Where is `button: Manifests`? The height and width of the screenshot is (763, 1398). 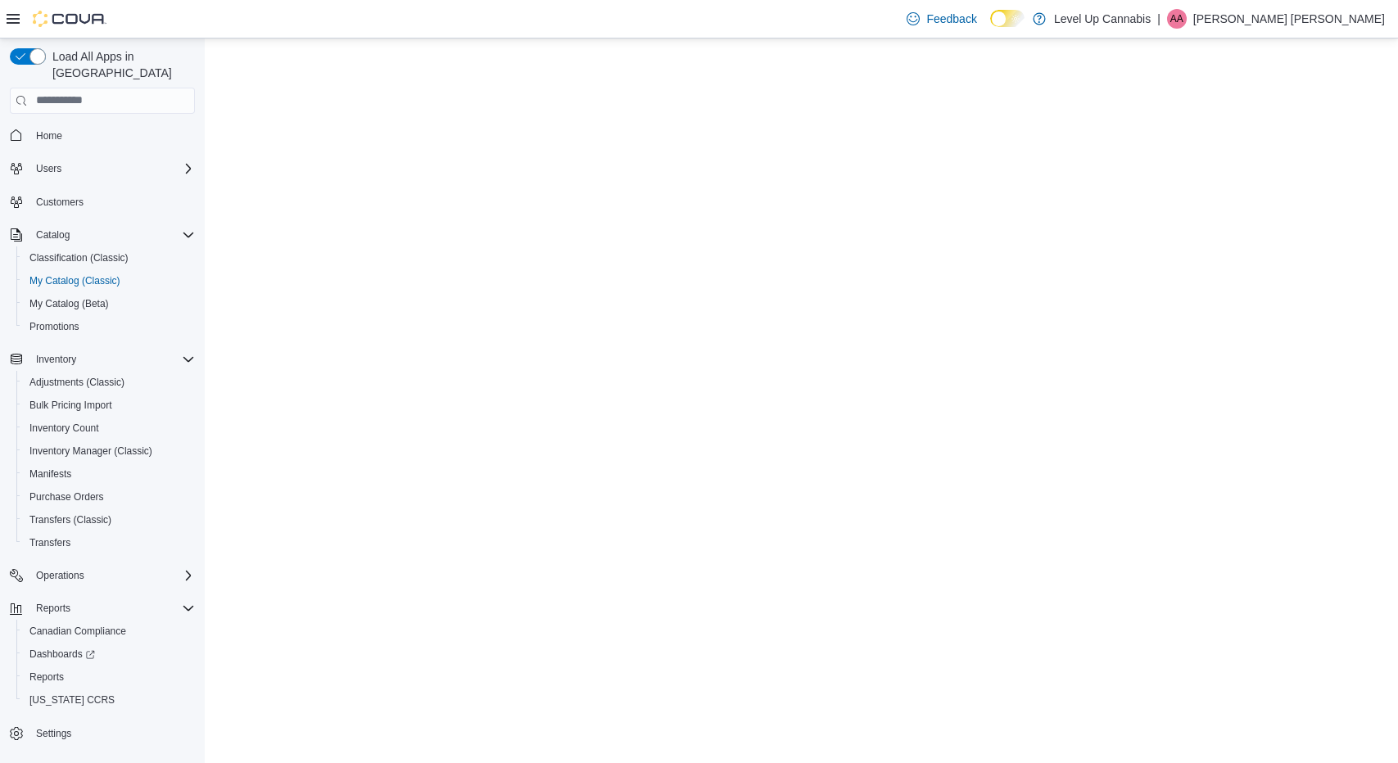
button: Manifests is located at coordinates (109, 474).